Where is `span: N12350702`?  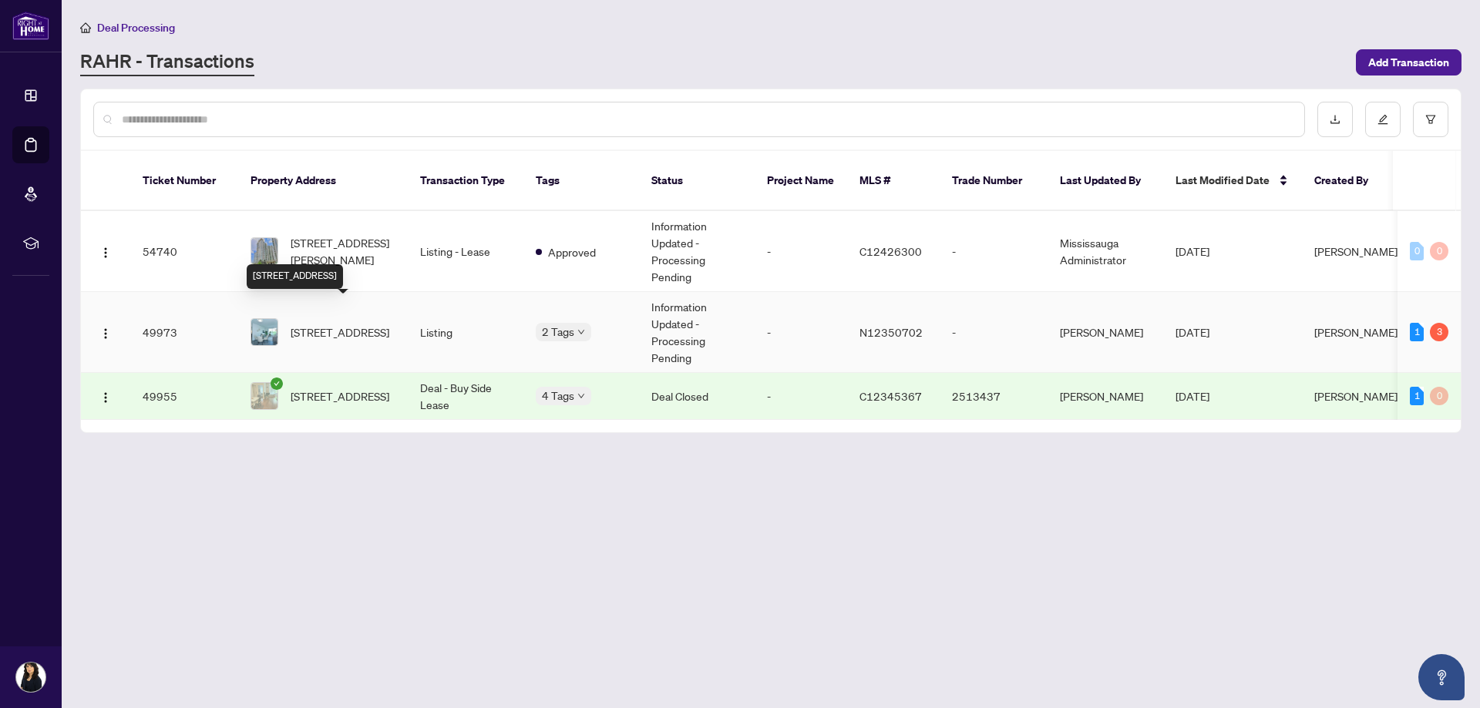 span: N12350702 is located at coordinates (891, 332).